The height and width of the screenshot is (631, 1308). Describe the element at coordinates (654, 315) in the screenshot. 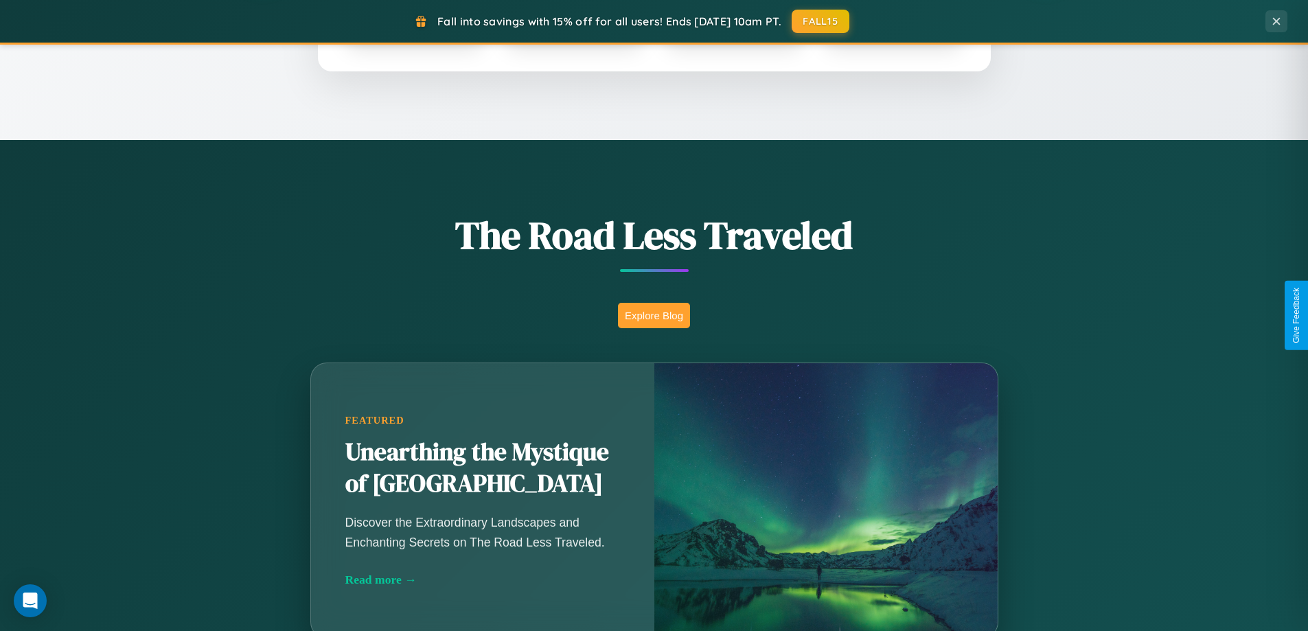

I see `button: Explore Blog` at that location.